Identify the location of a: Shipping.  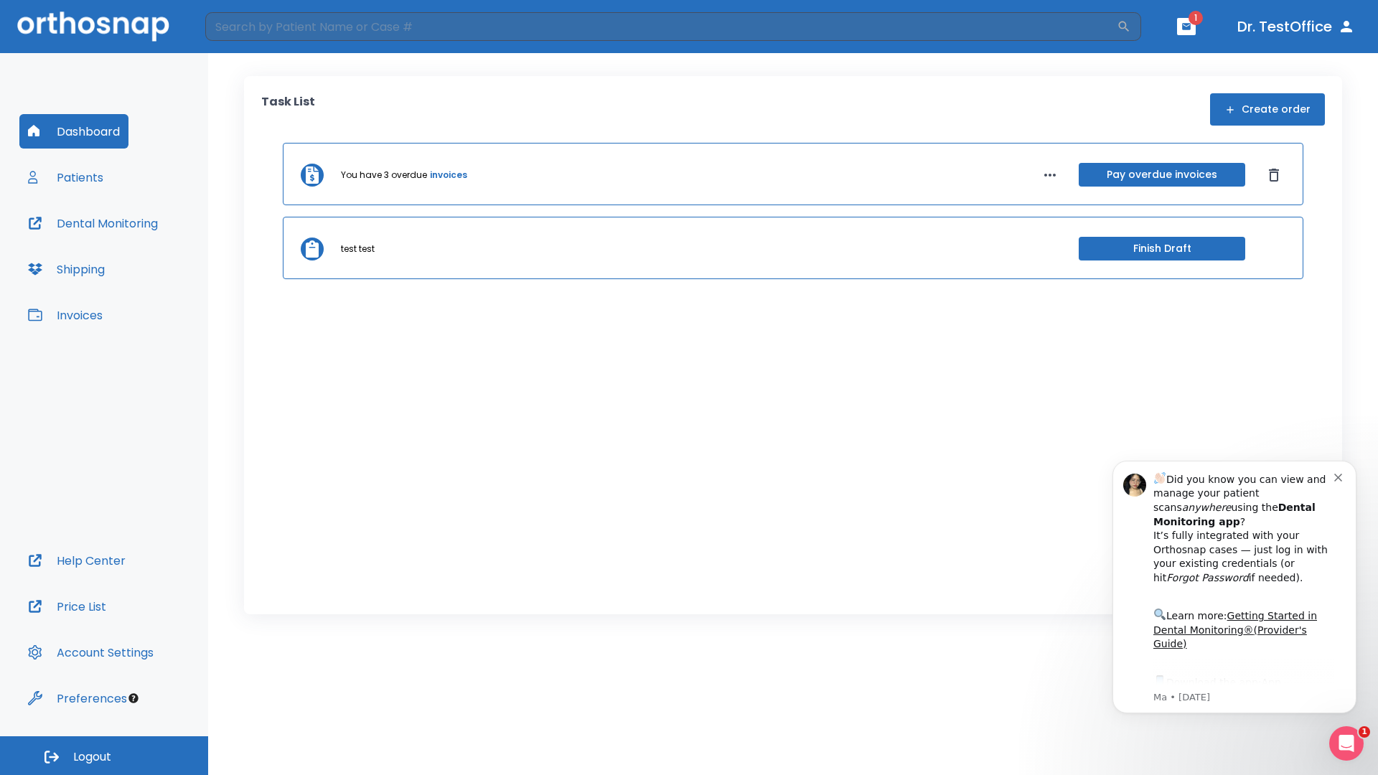
(66, 269).